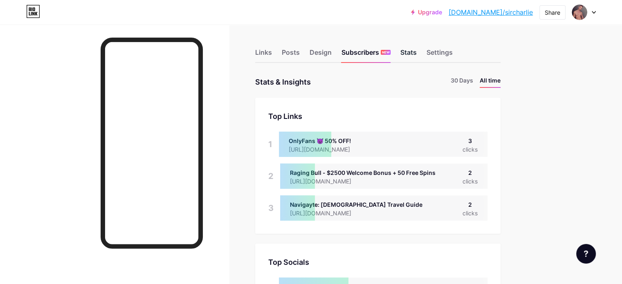 This screenshot has height=284, width=622. What do you see at coordinates (283, 82) in the screenshot?
I see `div: Stats & Insights` at bounding box center [283, 82].